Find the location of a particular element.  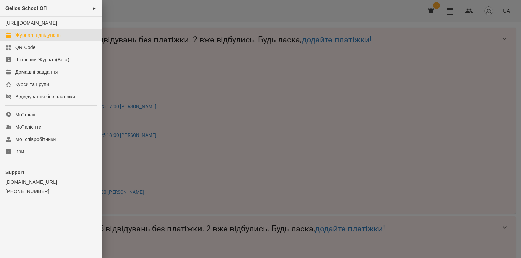

div: Домашні завдання is located at coordinates (37, 72).